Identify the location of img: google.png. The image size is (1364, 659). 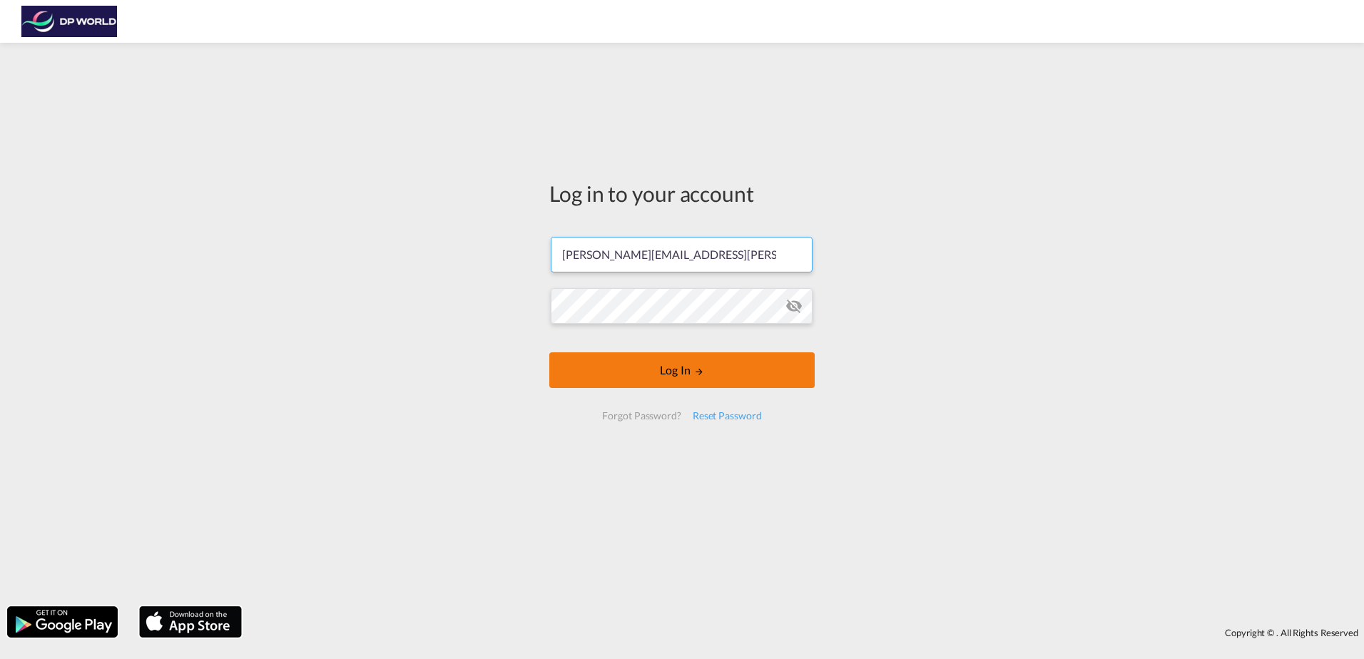
(62, 622).